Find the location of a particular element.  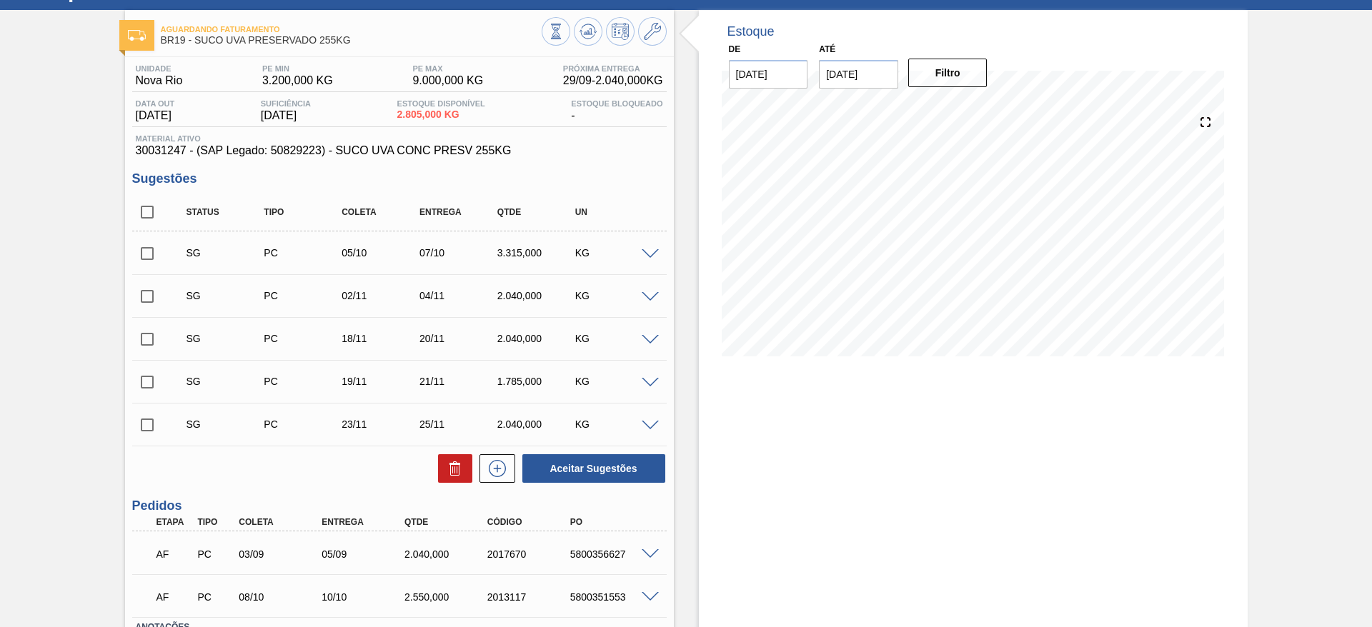

div: 03/09/2025 is located at coordinates (282, 555).